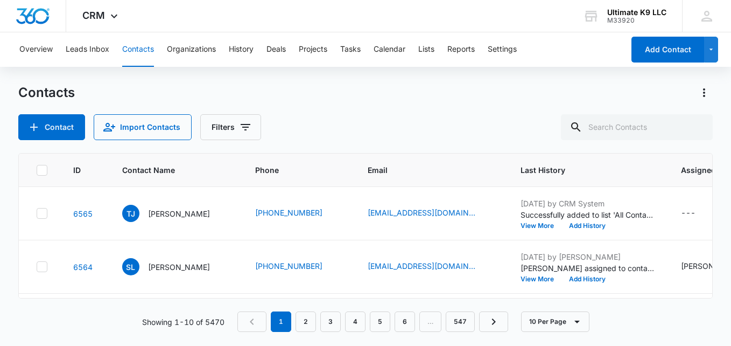  I want to click on a: Page 547, so click(460, 321).